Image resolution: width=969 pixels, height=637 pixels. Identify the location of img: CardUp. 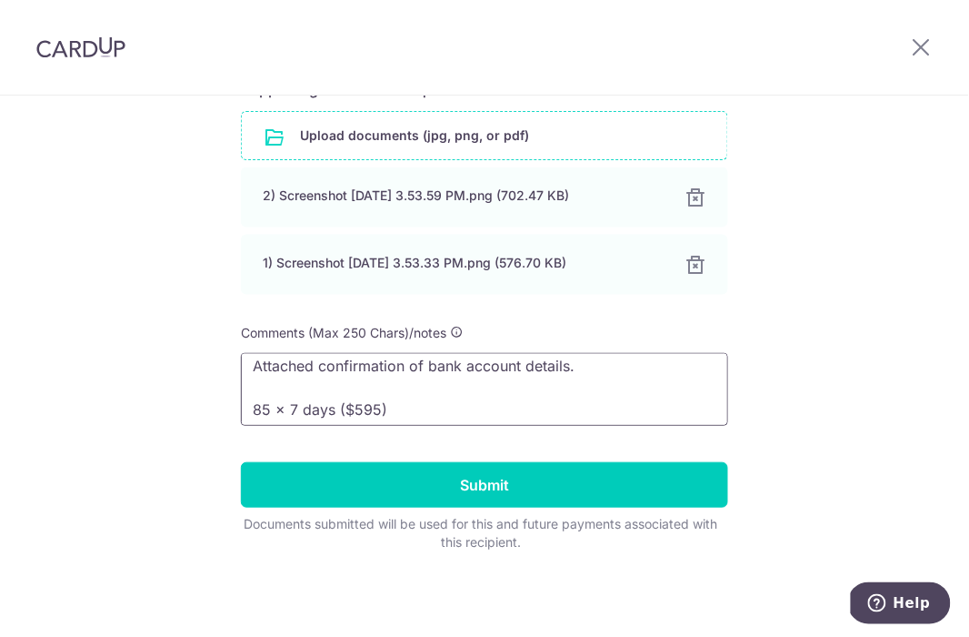
(81, 47).